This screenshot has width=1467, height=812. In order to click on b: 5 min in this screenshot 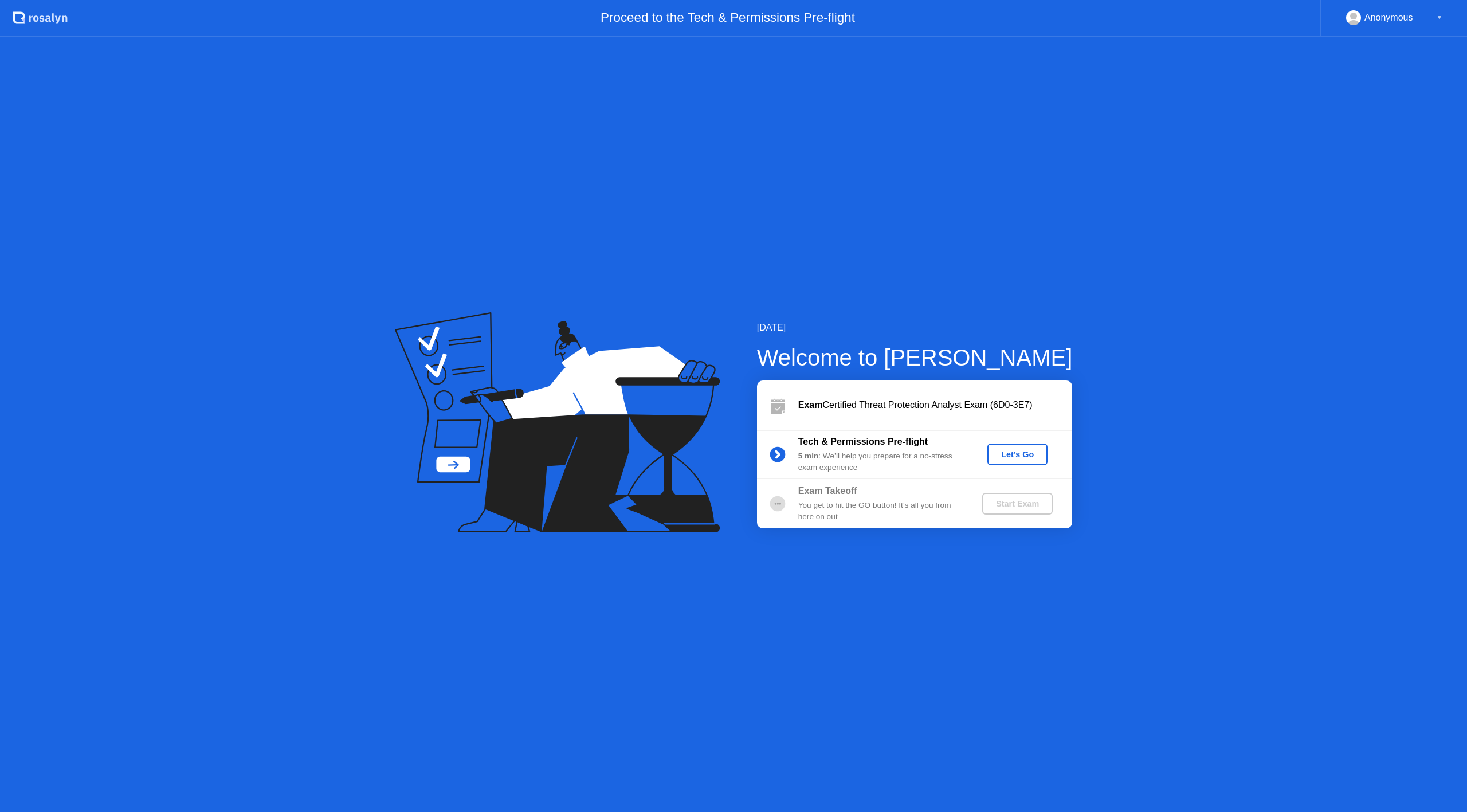, I will do `click(808, 456)`.